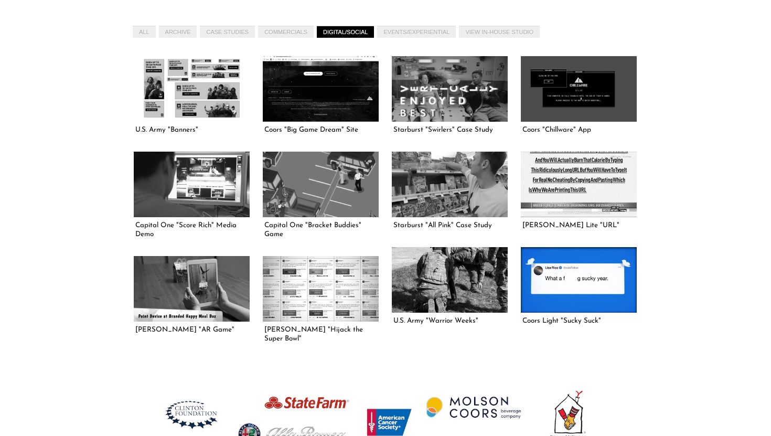  Describe the element at coordinates (320, 184) in the screenshot. I see `a: Capital One "Bracket Buddies" Game` at that location.